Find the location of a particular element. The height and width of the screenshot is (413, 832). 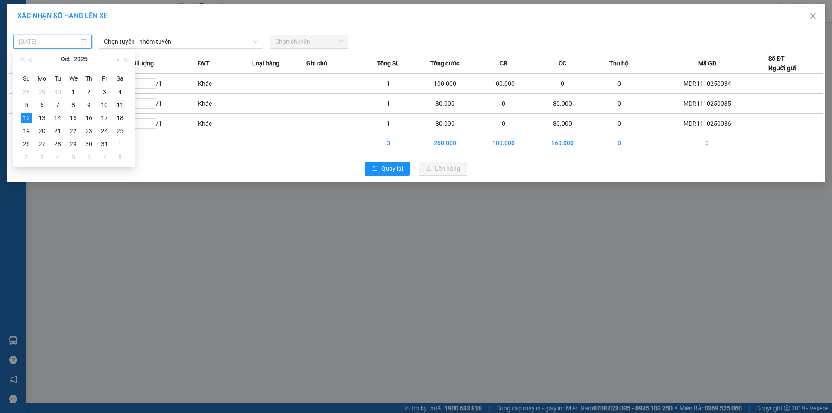

div: 19 is located at coordinates (26, 131).